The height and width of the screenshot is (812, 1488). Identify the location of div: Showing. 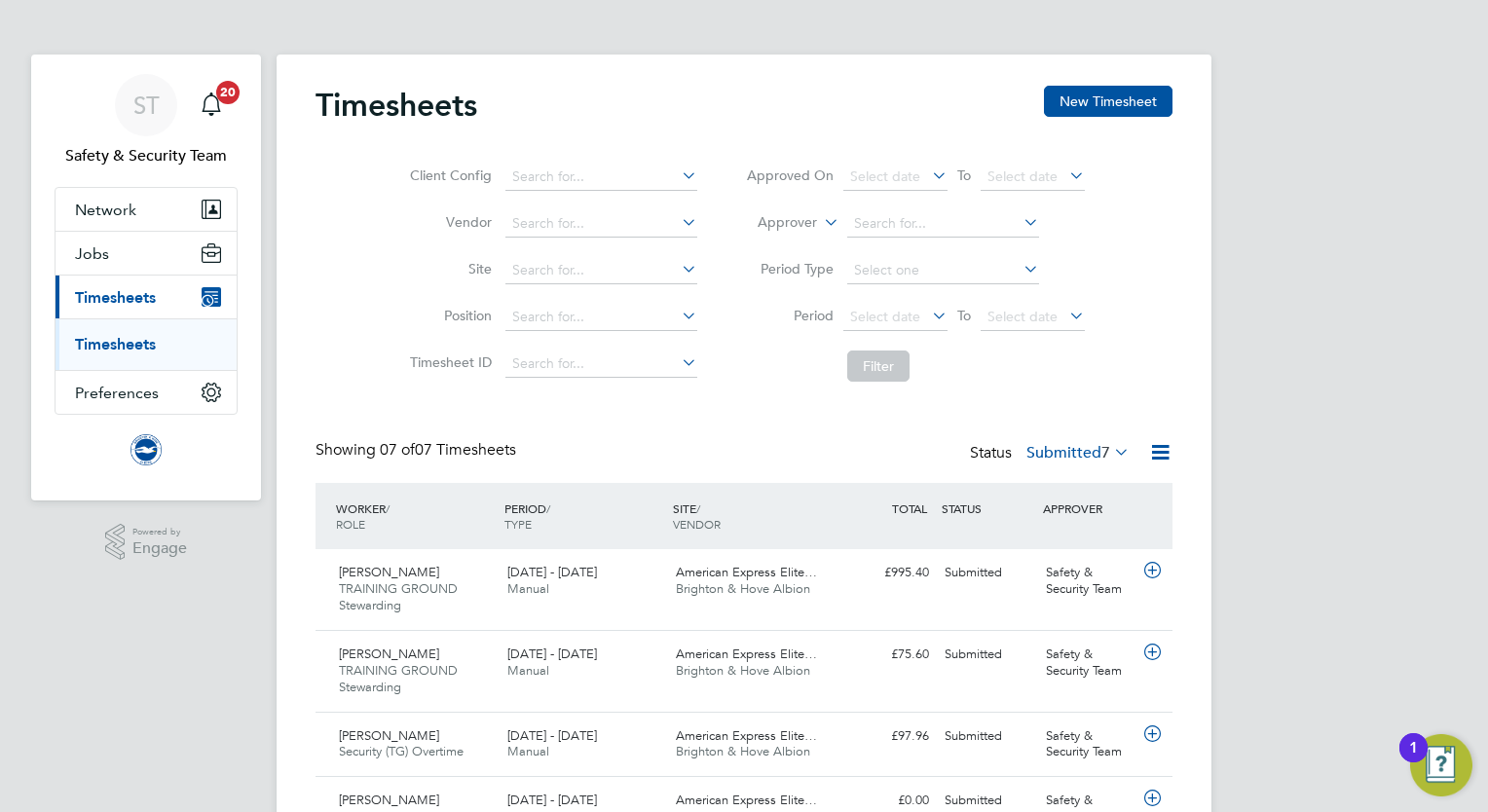
(418, 450).